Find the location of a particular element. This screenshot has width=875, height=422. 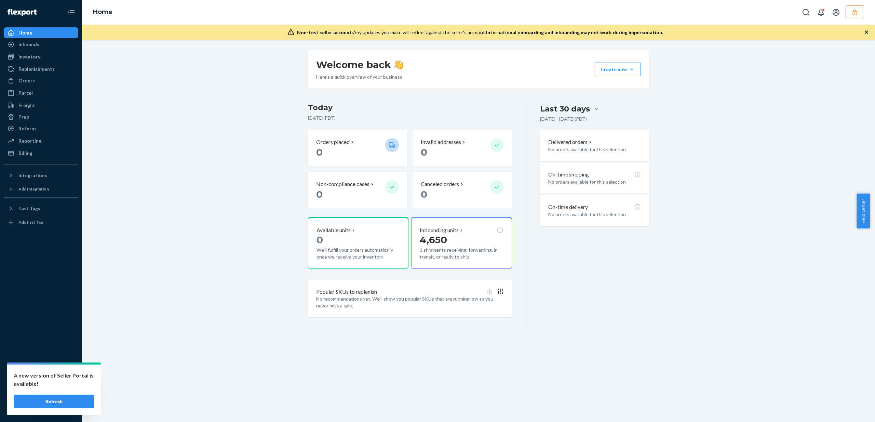

div: Integrations is located at coordinates (33, 175).